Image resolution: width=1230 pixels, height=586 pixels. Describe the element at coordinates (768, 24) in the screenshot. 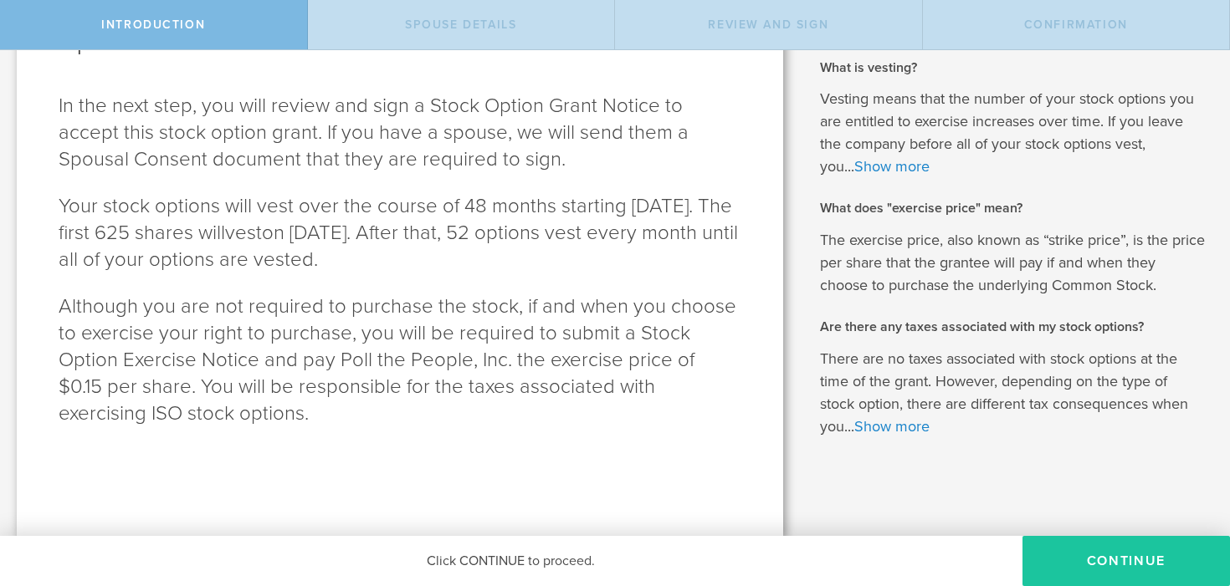

I see `span: Review and Sign` at that location.